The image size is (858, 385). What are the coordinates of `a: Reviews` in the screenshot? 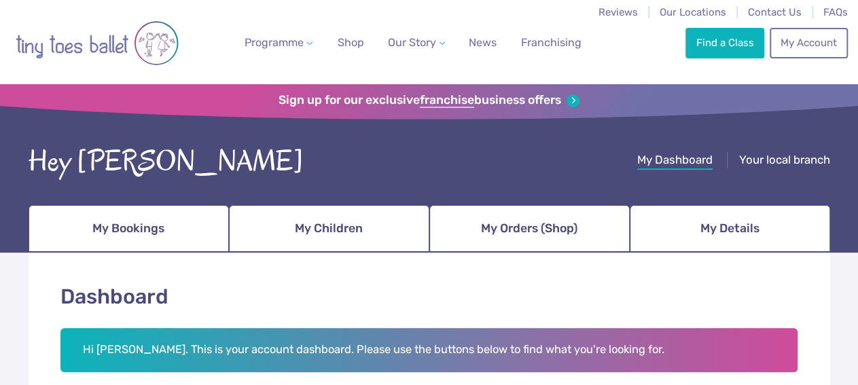 It's located at (618, 12).